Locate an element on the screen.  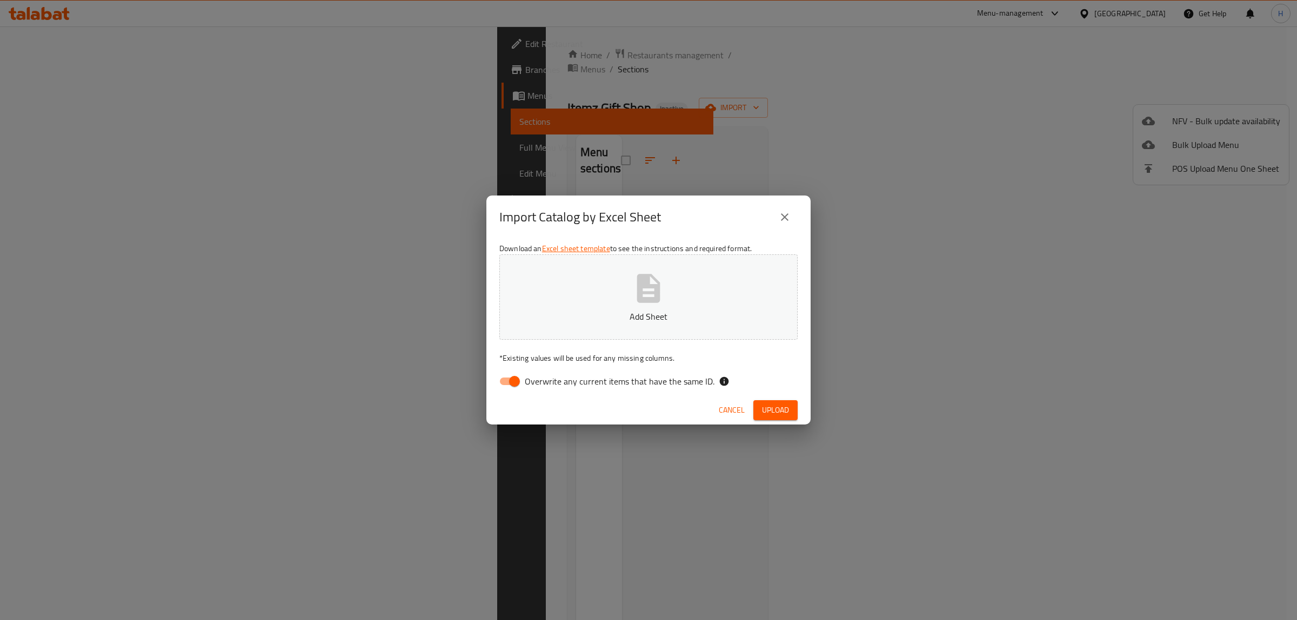
svg: If the overwrite option isn't selected, then the items that match an existing ID will be ignored ... is located at coordinates (724, 381).